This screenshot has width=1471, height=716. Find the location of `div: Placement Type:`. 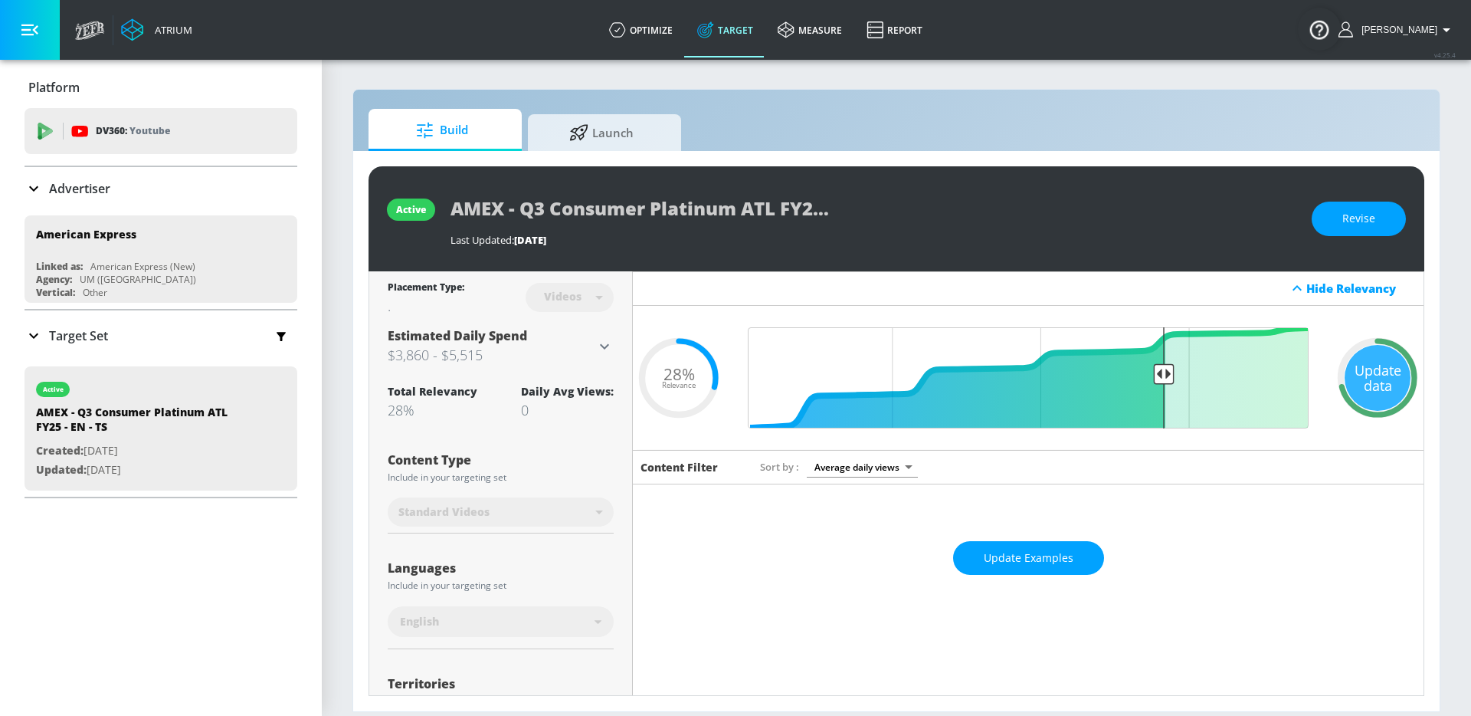

div: Placement Type: is located at coordinates (426, 288).